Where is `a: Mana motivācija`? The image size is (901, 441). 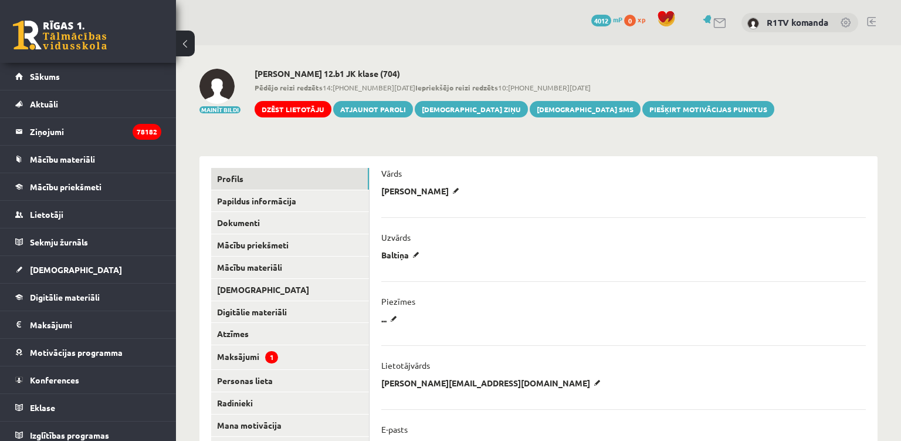
a: Mana motivācija is located at coordinates (290, 425).